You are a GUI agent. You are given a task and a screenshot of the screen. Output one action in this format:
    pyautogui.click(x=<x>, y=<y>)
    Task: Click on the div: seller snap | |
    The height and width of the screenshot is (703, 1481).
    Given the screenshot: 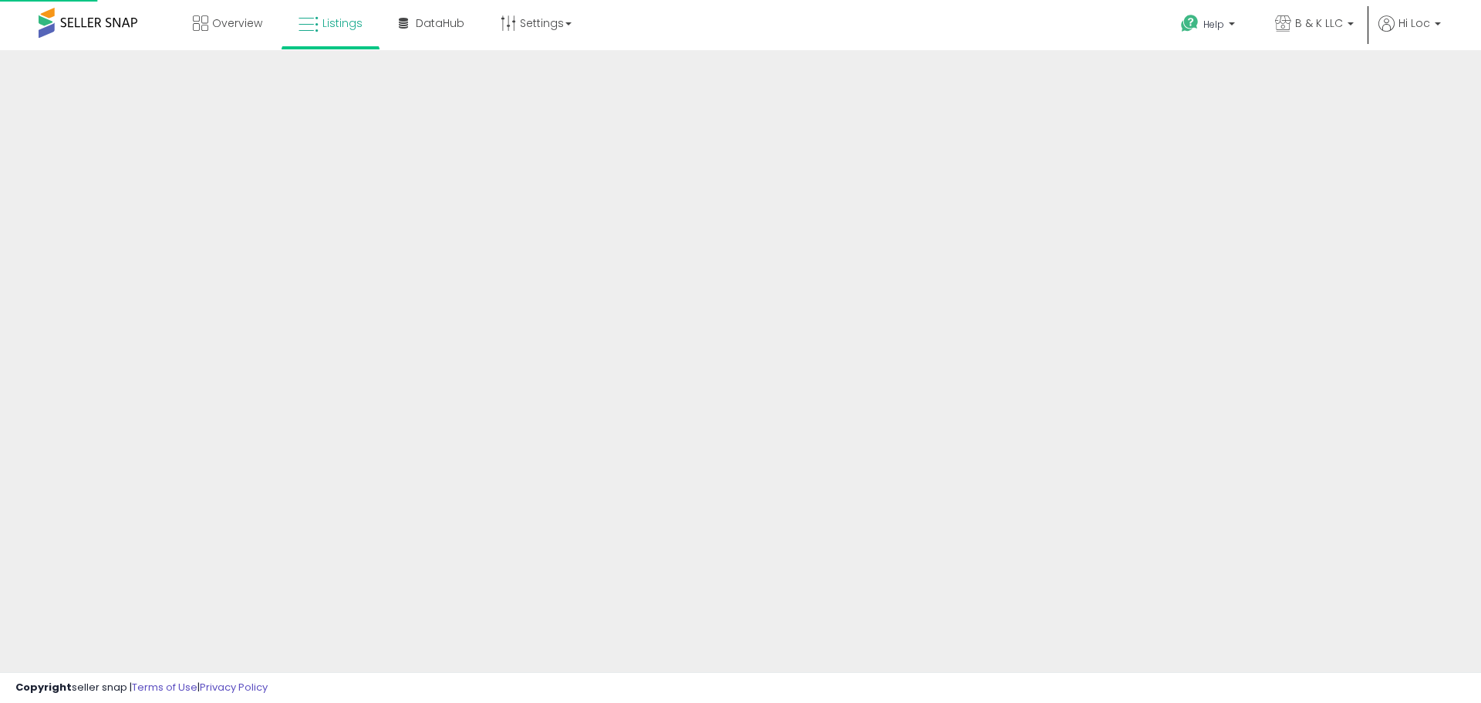 What is the action you would take?
    pyautogui.click(x=141, y=687)
    